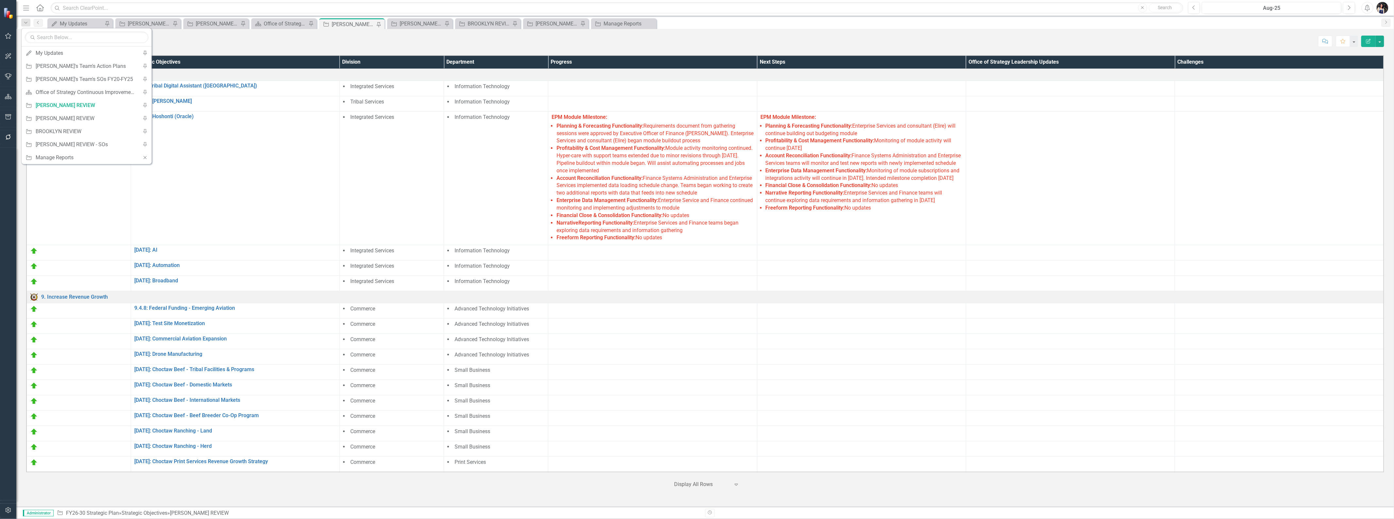 The height and width of the screenshot is (519, 1394). Describe the element at coordinates (820, 140) in the screenshot. I see `strong: Profitability & Cost Management Functionality:` at that location.